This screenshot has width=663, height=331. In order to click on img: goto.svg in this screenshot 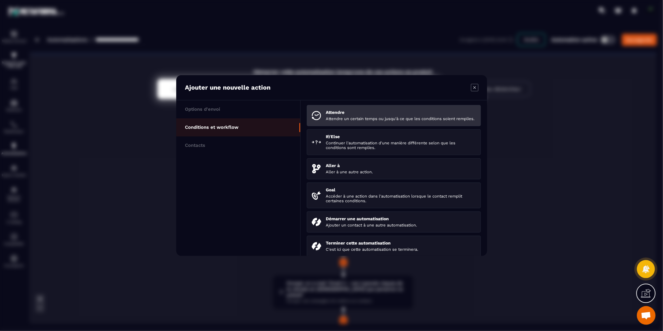, I will do `click(316, 169)`.